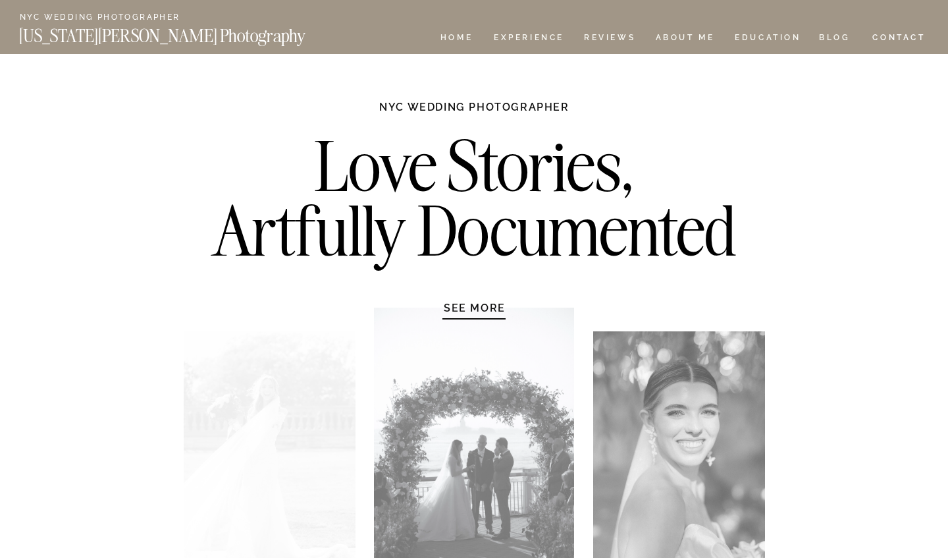  I want to click on nav: BLOG, so click(835, 39).